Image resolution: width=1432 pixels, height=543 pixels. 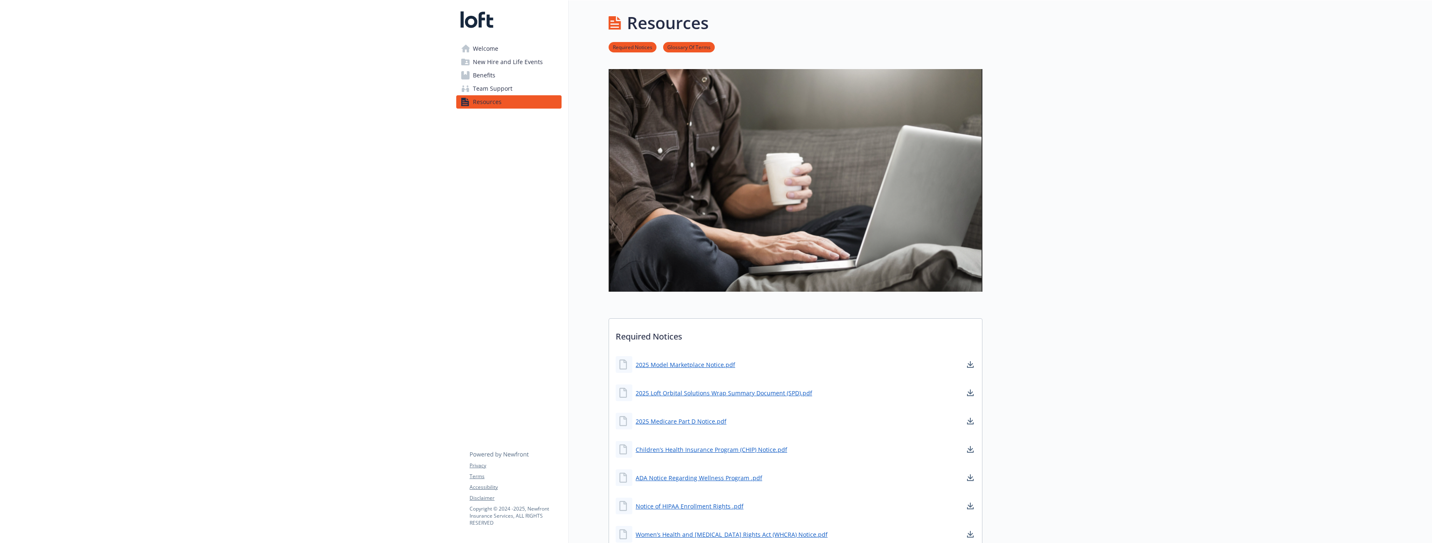 What do you see at coordinates (509, 75) in the screenshot?
I see `a: Benefits` at bounding box center [509, 75].